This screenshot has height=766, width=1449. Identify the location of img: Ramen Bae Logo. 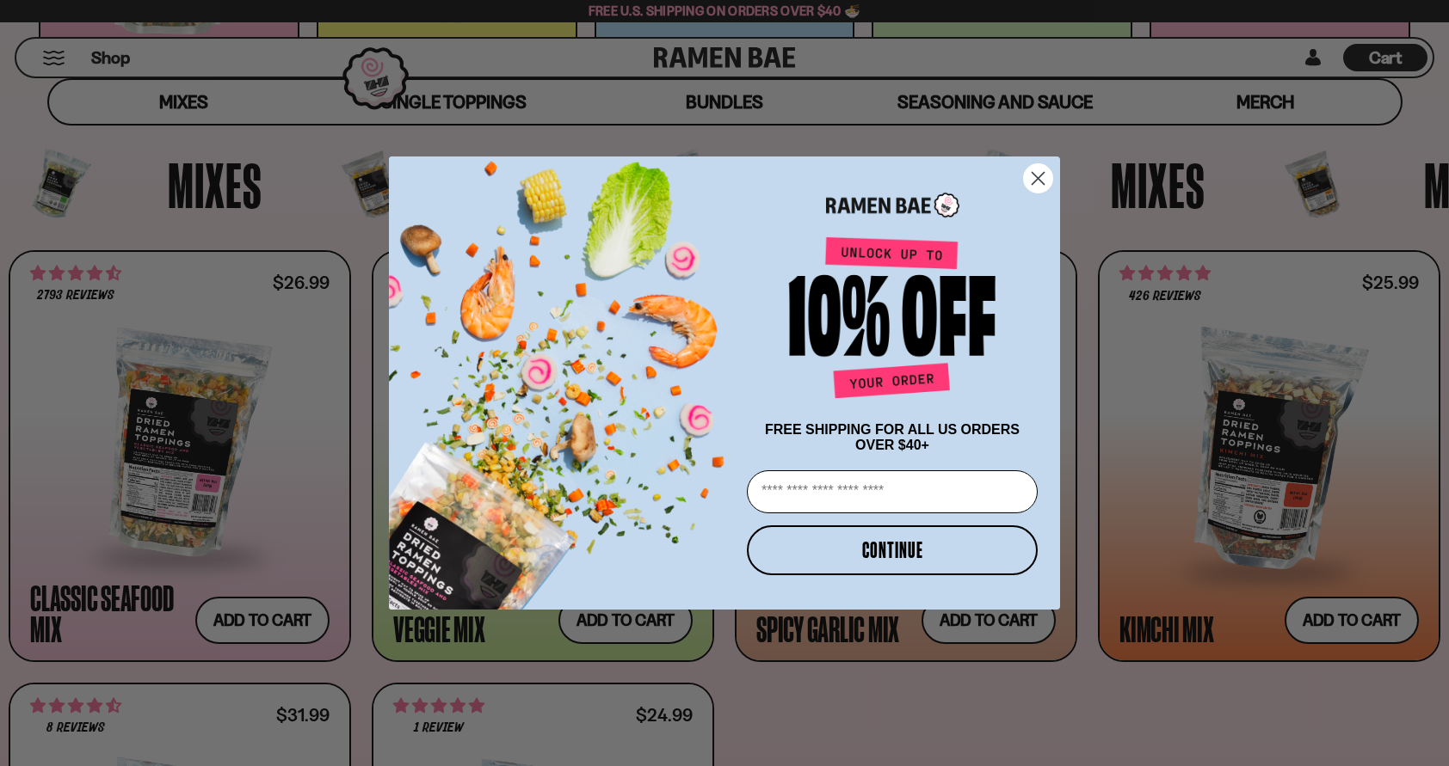
(892, 205).